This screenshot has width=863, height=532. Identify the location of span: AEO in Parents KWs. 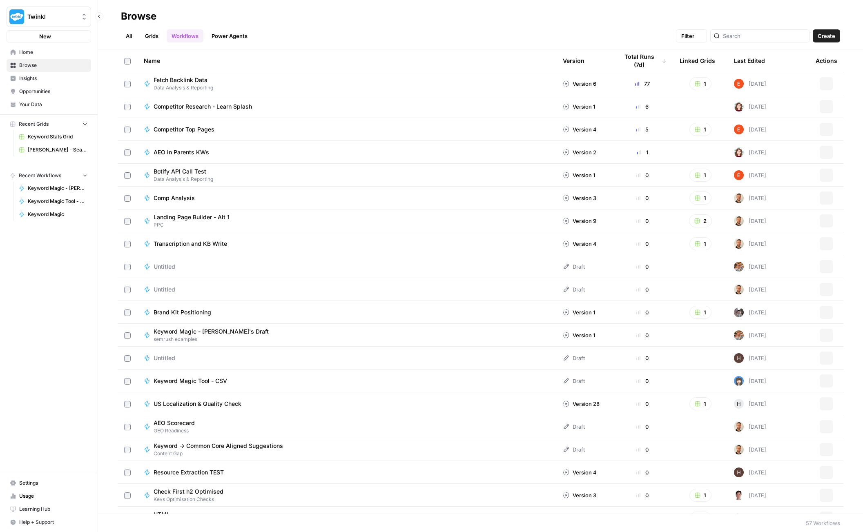
(181, 152).